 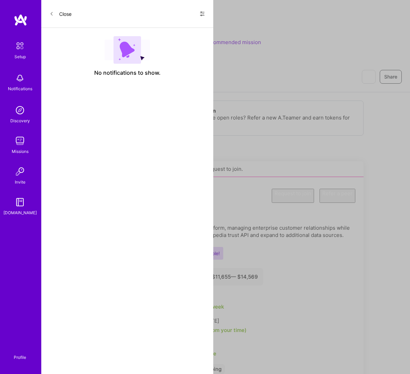 I want to click on img: Invite, so click(x=20, y=171).